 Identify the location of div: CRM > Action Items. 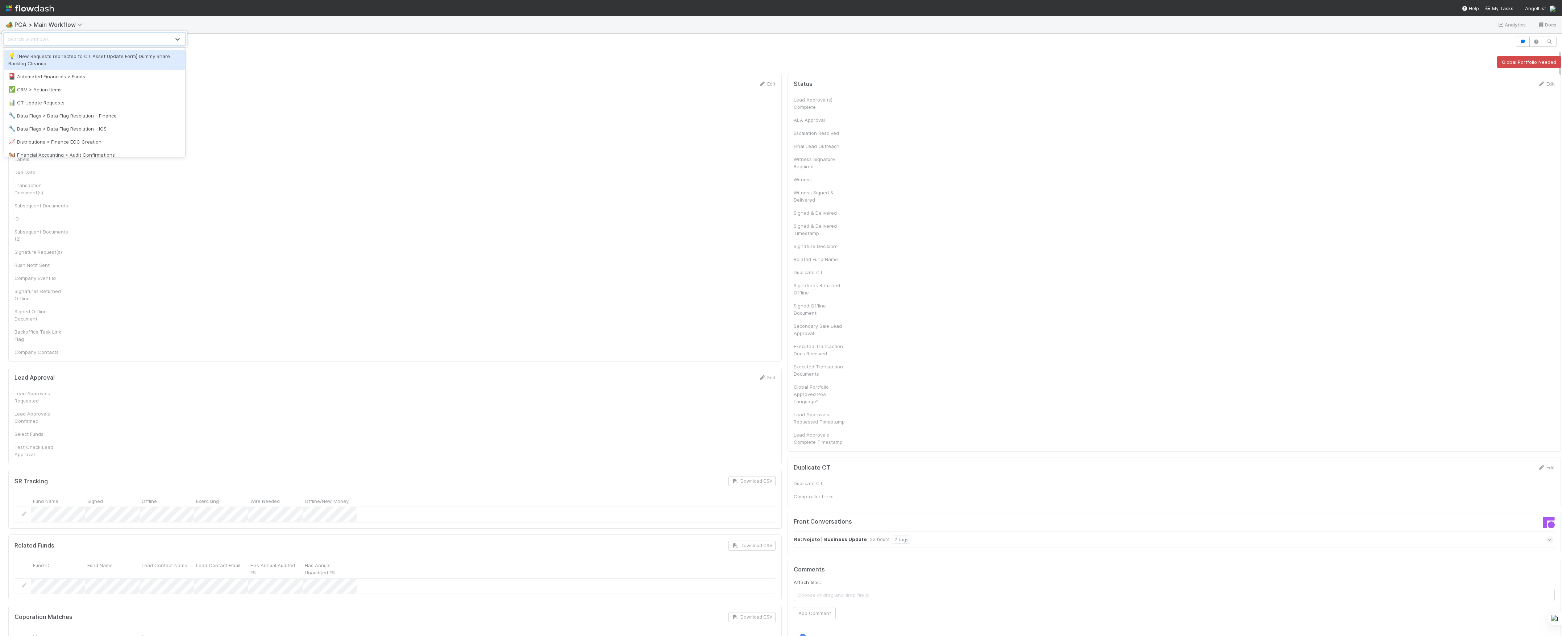
(95, 90).